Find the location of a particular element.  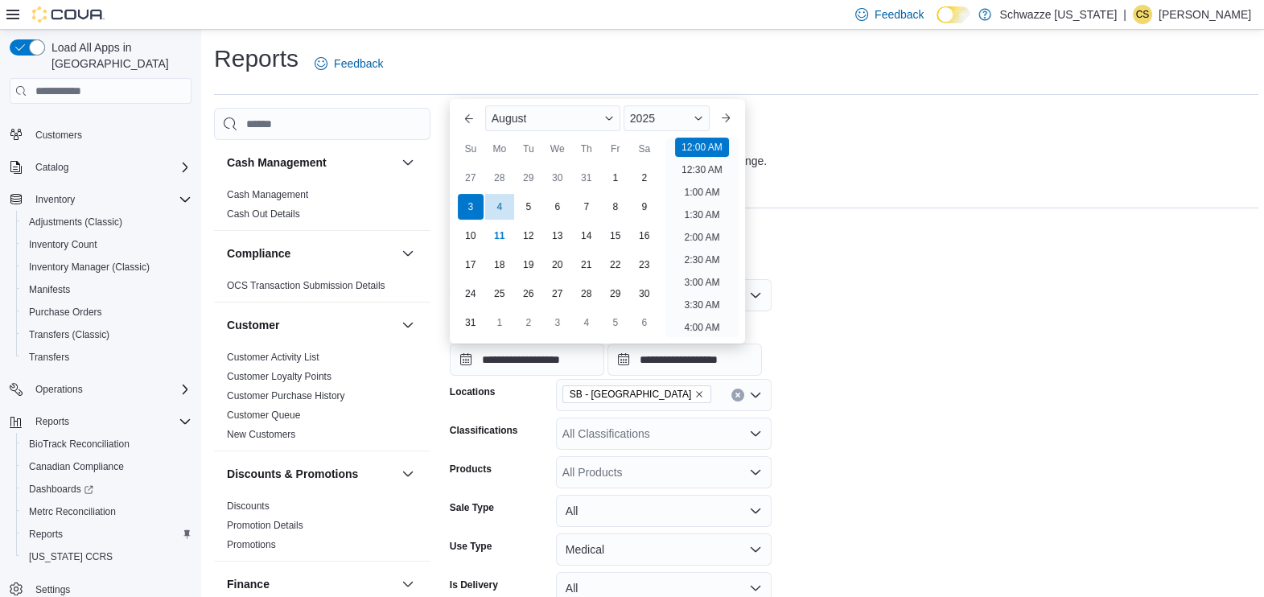

a: New Customers is located at coordinates (261, 434).